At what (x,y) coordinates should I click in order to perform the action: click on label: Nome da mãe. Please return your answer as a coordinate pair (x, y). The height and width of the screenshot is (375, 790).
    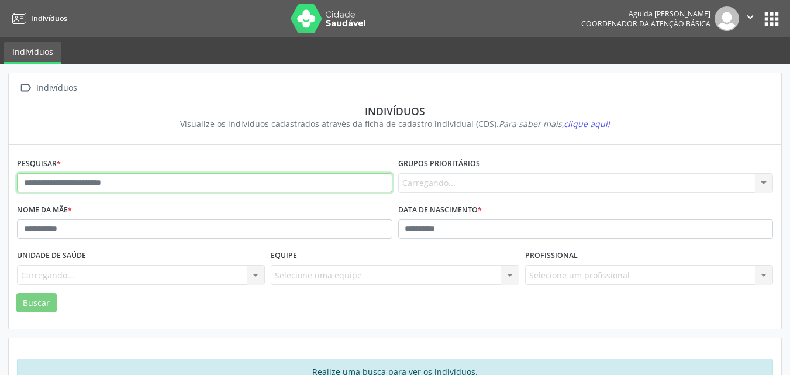
    Looking at the image, I should click on (44, 210).